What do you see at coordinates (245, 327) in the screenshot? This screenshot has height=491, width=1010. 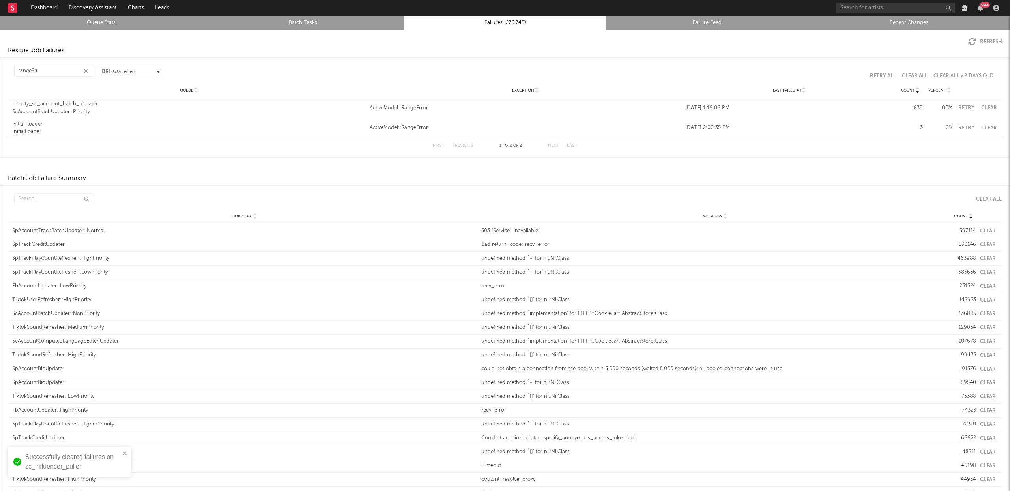 I see `div: TiktokSoundRefresher::MediumPriority` at bounding box center [245, 327].